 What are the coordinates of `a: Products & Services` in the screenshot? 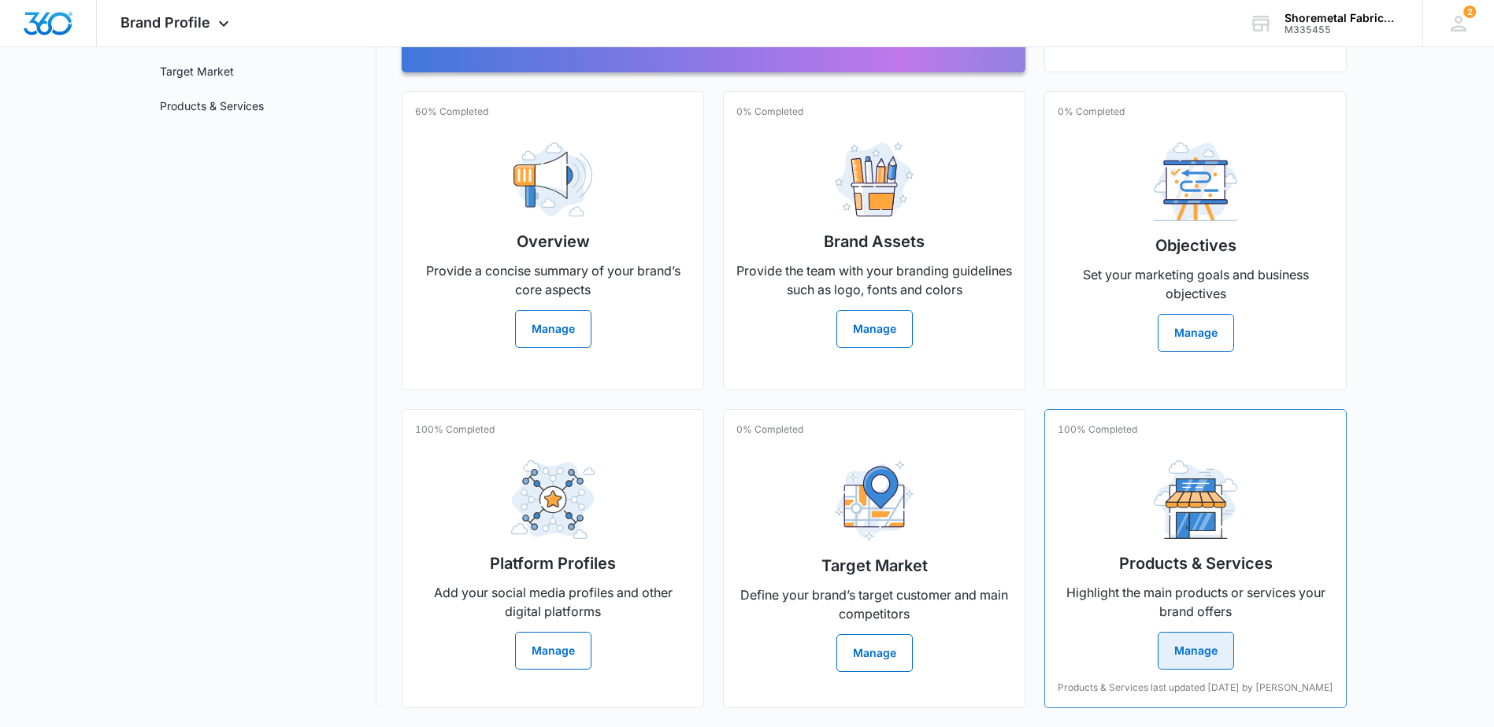 It's located at (212, 105).